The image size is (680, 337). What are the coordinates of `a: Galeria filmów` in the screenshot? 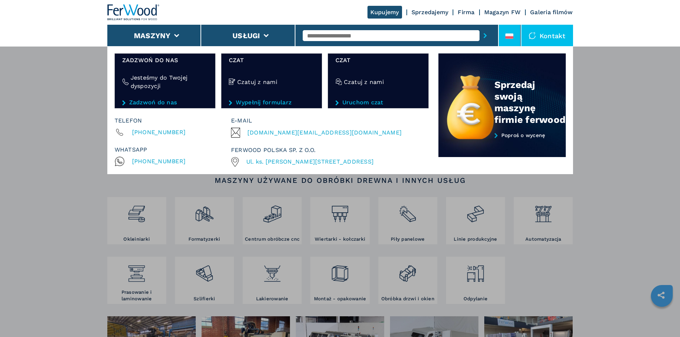 It's located at (551, 12).